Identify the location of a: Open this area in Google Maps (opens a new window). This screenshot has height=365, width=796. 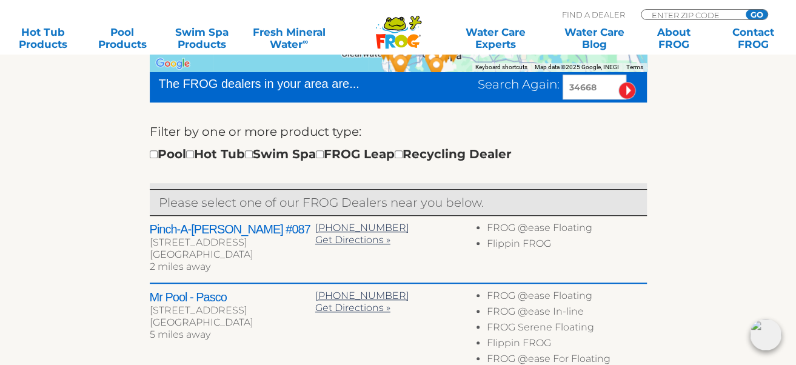
(173, 64).